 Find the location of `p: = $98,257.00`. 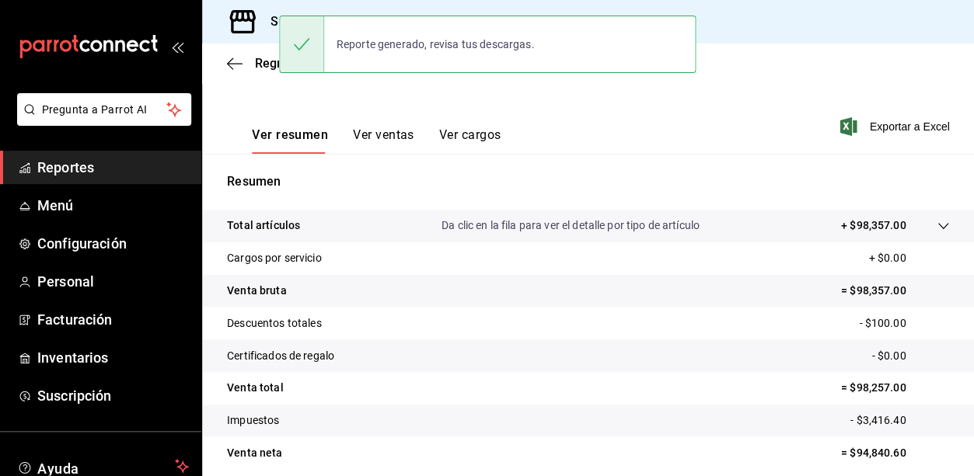

p: = $98,257.00 is located at coordinates (894, 388).